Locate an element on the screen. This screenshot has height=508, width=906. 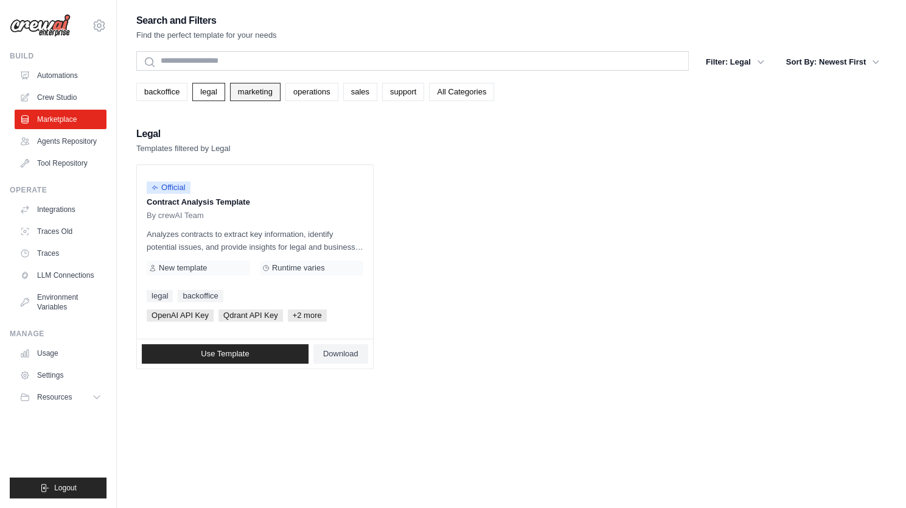
h2: Search and Filters is located at coordinates (206, 21).